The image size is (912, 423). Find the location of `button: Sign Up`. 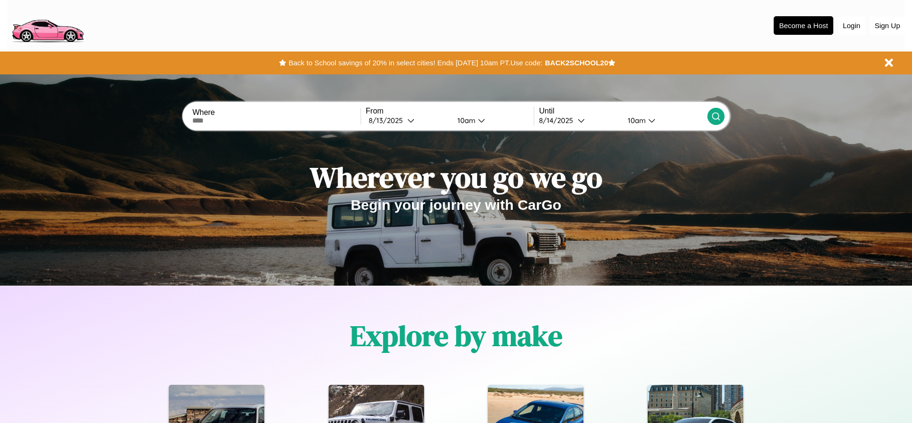

button: Sign Up is located at coordinates (887, 25).